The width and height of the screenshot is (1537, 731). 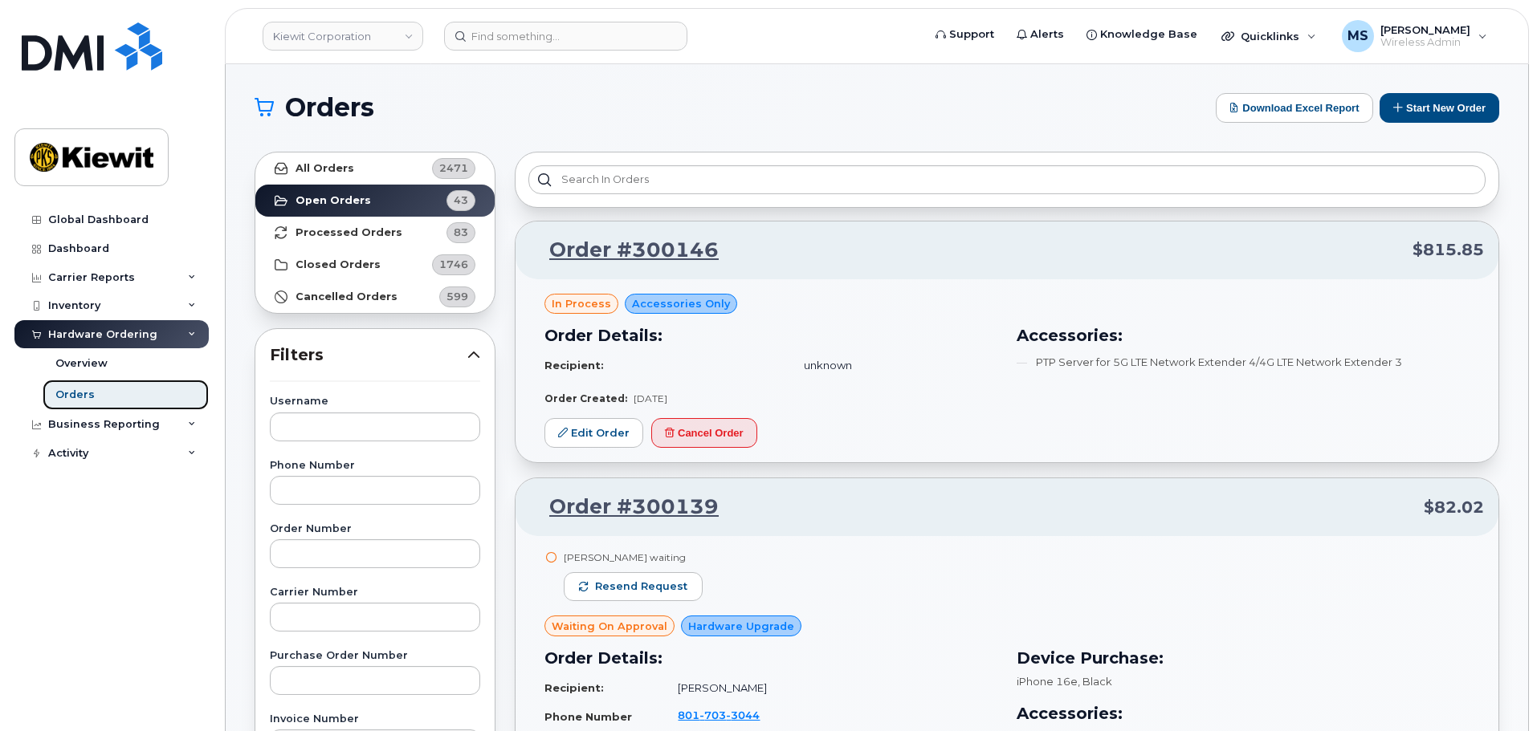 What do you see at coordinates (588, 717) in the screenshot?
I see `strong: Phone Number` at bounding box center [588, 717].